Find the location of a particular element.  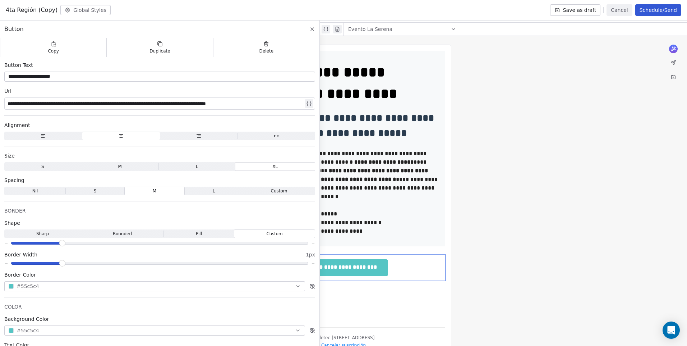

span: Background Color is located at coordinates (27, 319).